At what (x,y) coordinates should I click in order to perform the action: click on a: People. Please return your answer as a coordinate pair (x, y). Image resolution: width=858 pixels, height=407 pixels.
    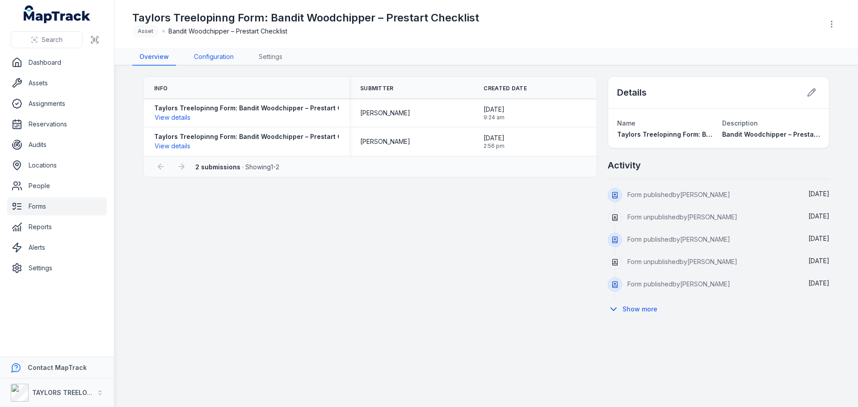
    Looking at the image, I should click on (57, 186).